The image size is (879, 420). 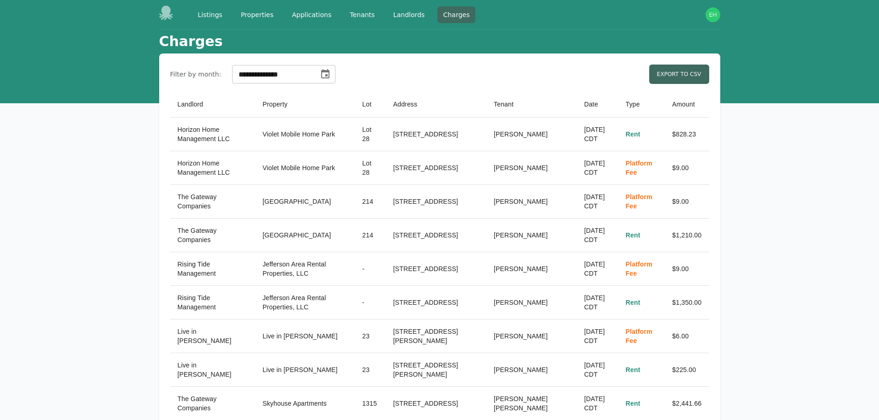 I want to click on a: Listings, so click(x=210, y=15).